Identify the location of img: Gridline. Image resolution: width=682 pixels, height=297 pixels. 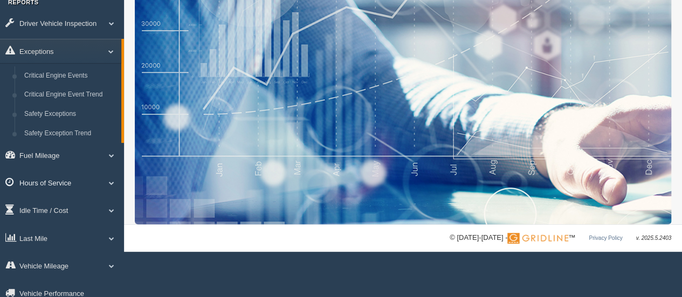
(537, 238).